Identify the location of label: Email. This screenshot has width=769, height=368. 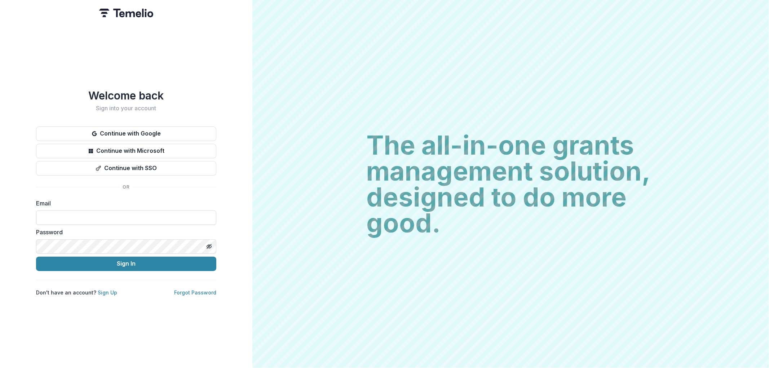
(124, 203).